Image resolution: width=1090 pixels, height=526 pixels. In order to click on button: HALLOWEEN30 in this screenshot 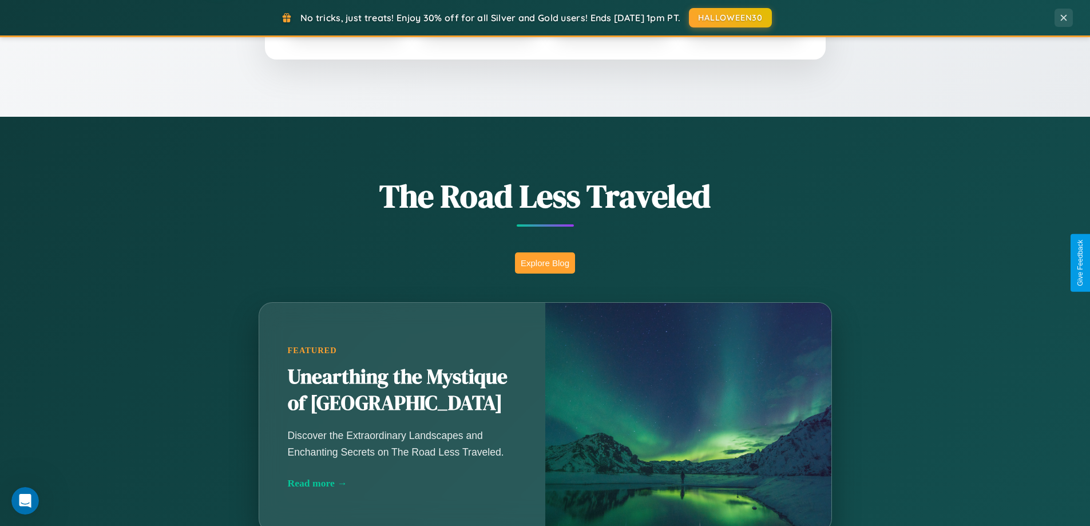, I will do `click(730, 18)`.